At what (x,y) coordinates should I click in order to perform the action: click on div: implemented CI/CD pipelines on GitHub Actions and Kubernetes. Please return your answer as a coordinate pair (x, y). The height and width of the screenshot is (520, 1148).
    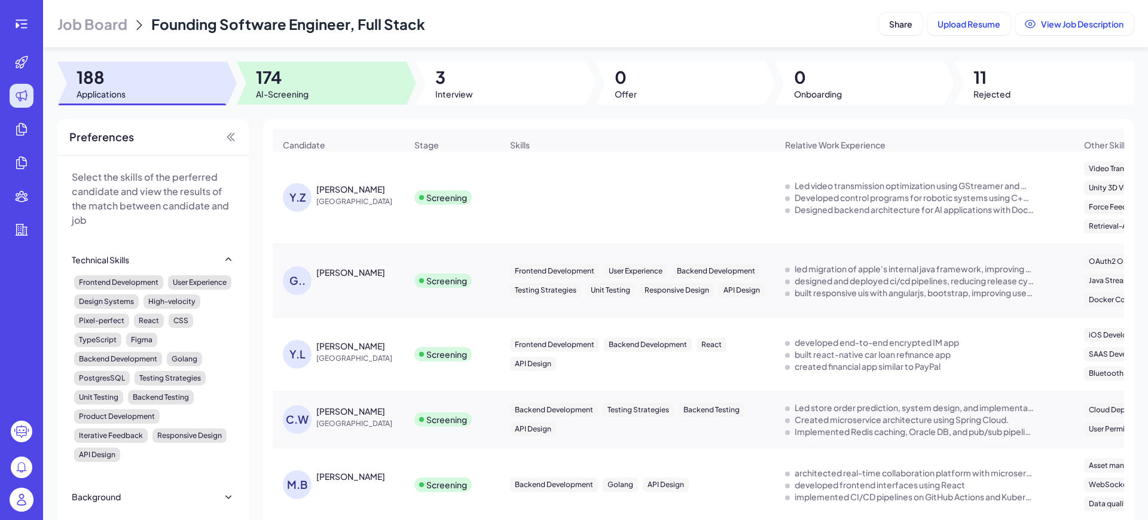
    Looking at the image, I should click on (915, 496).